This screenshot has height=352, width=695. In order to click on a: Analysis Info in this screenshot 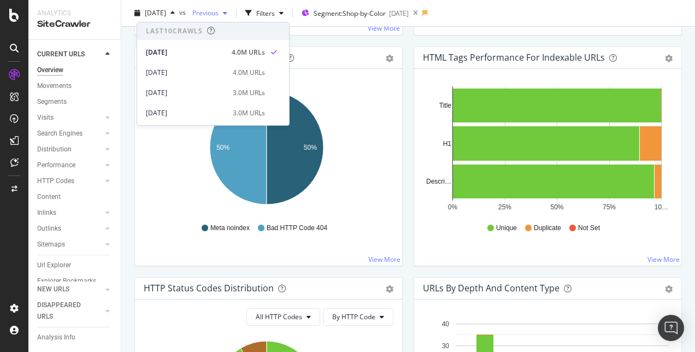, I will do `click(75, 337)`.